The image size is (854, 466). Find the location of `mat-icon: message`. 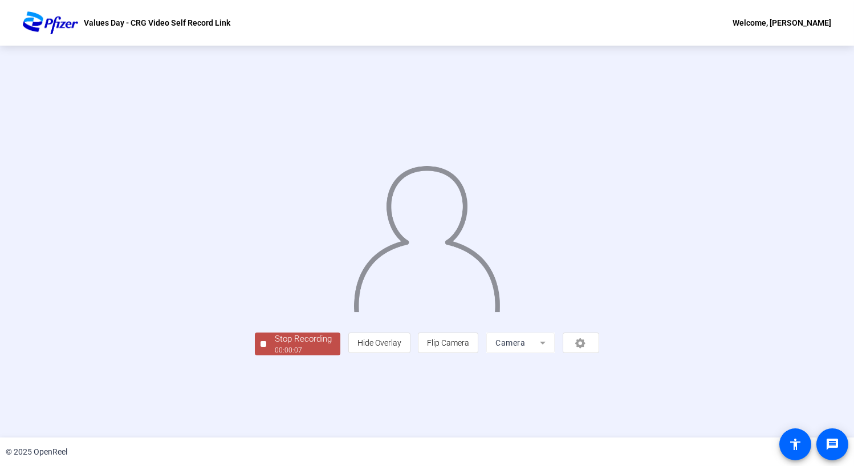

mat-icon: message is located at coordinates (832, 444).